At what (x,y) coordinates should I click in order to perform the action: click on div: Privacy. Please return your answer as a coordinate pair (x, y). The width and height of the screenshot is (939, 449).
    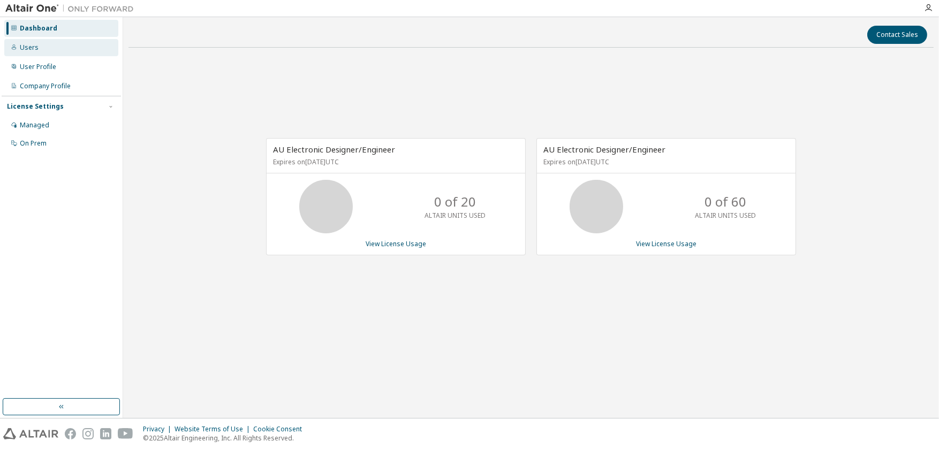
    Looking at the image, I should click on (158, 429).